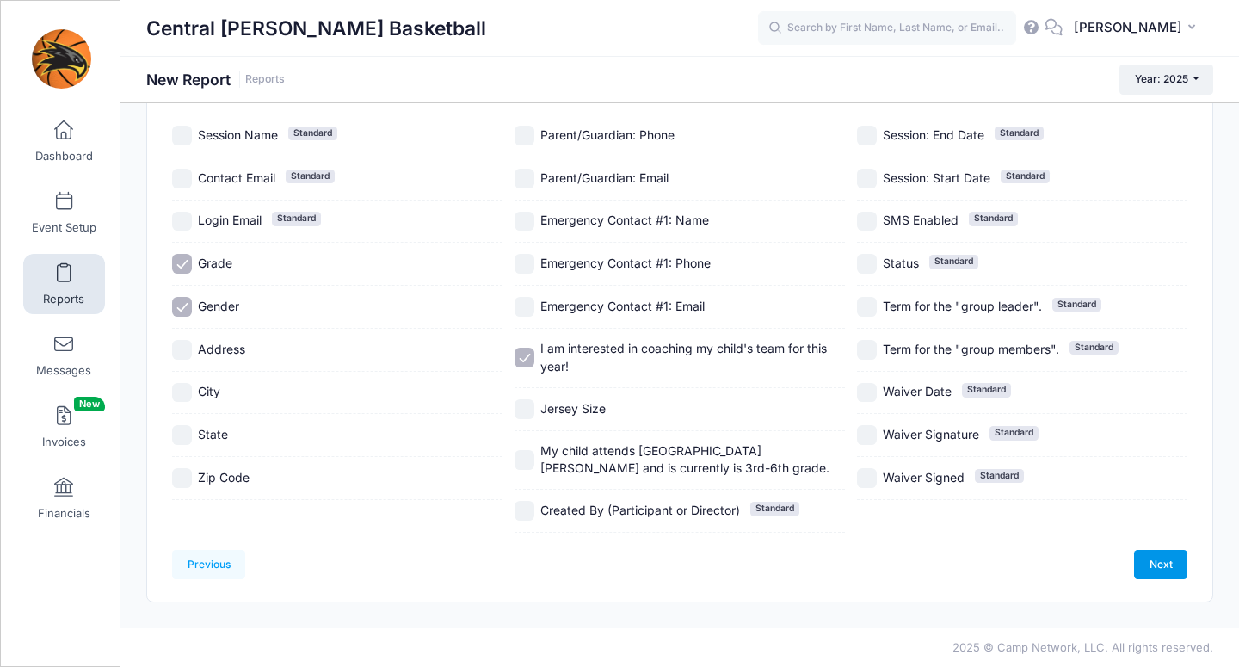  Describe the element at coordinates (181, 178) in the screenshot. I see `input: Contact EmailStandard` at that location.